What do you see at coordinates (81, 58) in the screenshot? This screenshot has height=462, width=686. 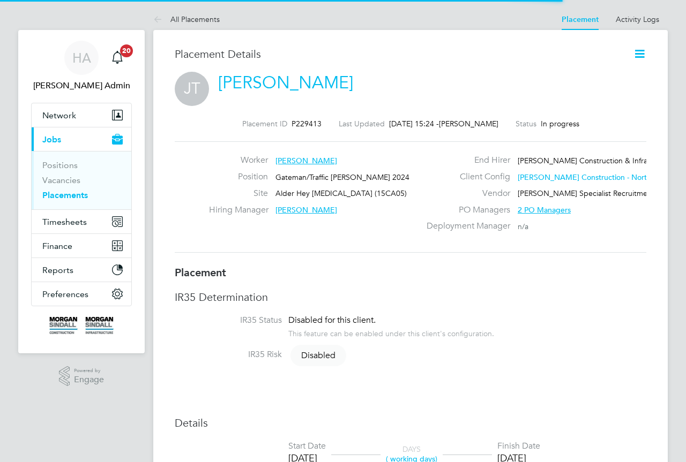 I see `span: HA` at bounding box center [81, 58].